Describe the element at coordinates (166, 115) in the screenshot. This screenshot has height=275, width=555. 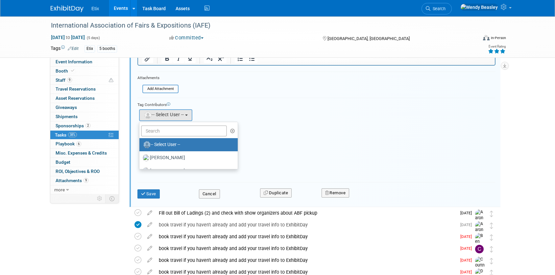
I see `button: -- Select User --` at that location.